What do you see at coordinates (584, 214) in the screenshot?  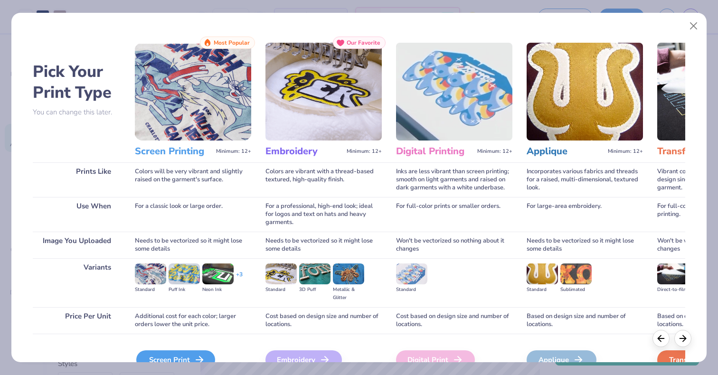 I see `div: For large-area embroidery.` at bounding box center [584, 214].